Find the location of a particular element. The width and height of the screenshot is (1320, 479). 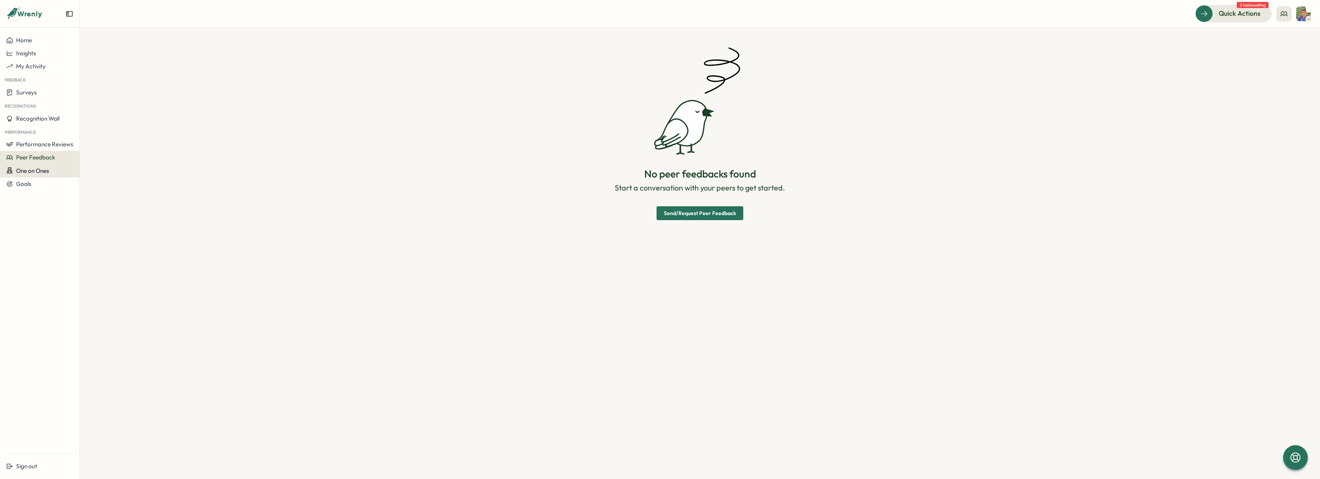

span: Quick Actions is located at coordinates (1240, 13).